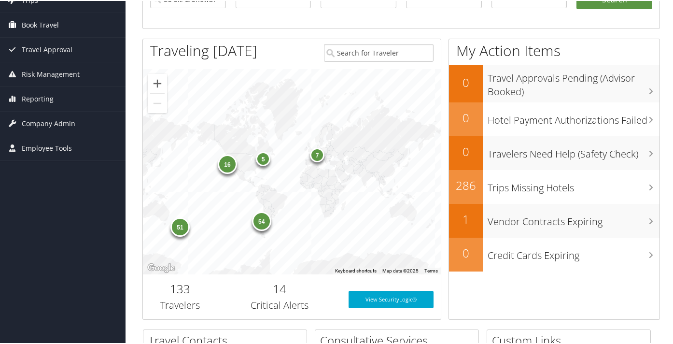 The height and width of the screenshot is (344, 673). Describe the element at coordinates (554, 220) in the screenshot. I see `a: 1Vendor Contracts Expiring` at that location.